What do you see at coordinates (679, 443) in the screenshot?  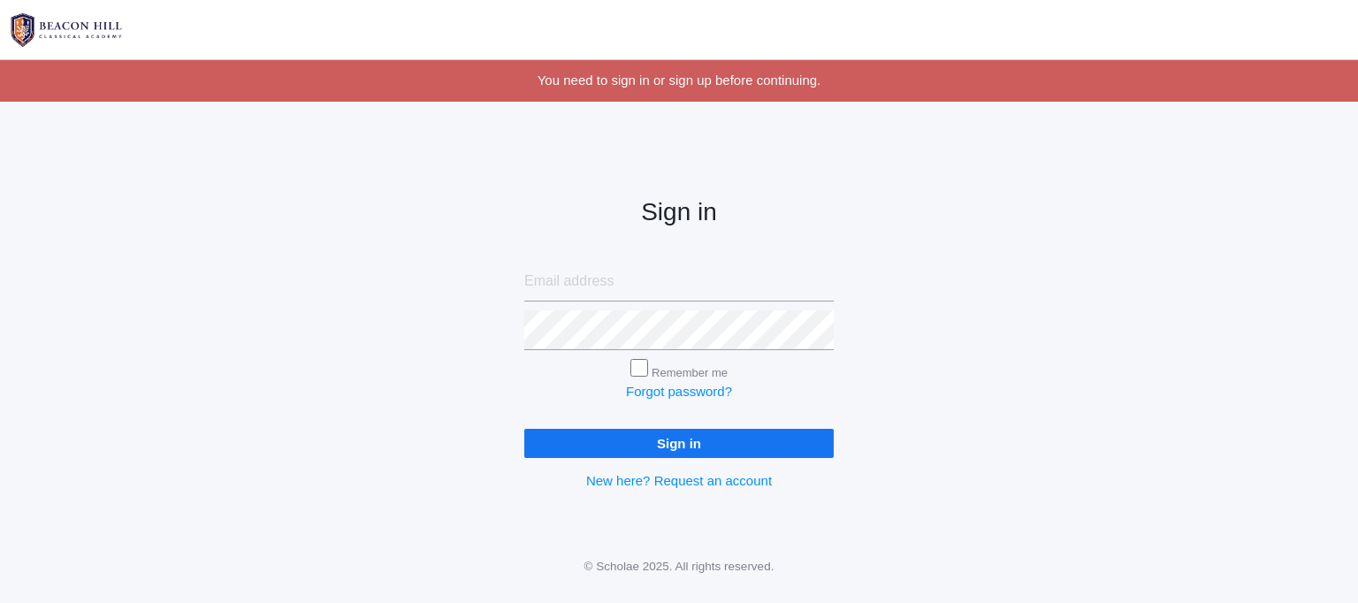 I see `input: Sign in` at bounding box center [679, 443].